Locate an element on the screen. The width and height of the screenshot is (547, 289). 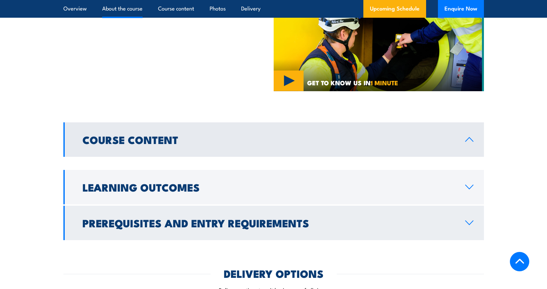
h2: DELIVERY OPTIONS is located at coordinates (274, 274).